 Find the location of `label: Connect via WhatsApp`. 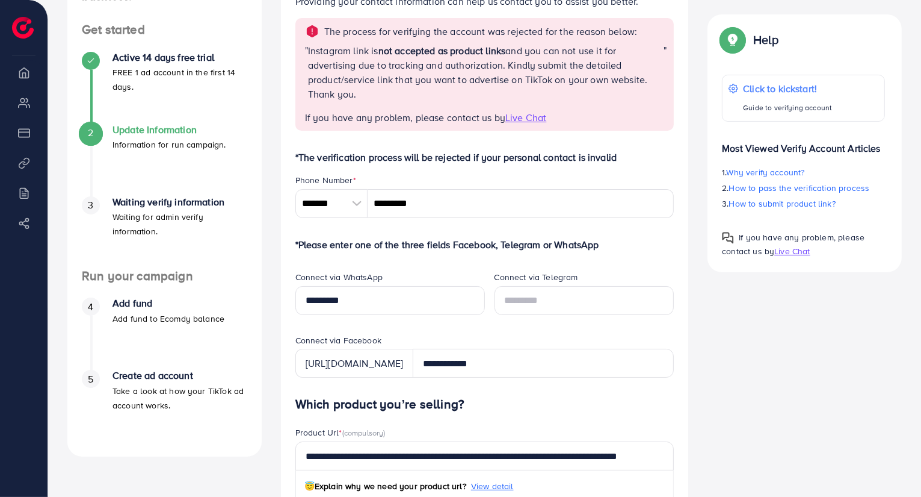

label: Connect via WhatsApp is located at coordinates (339, 277).